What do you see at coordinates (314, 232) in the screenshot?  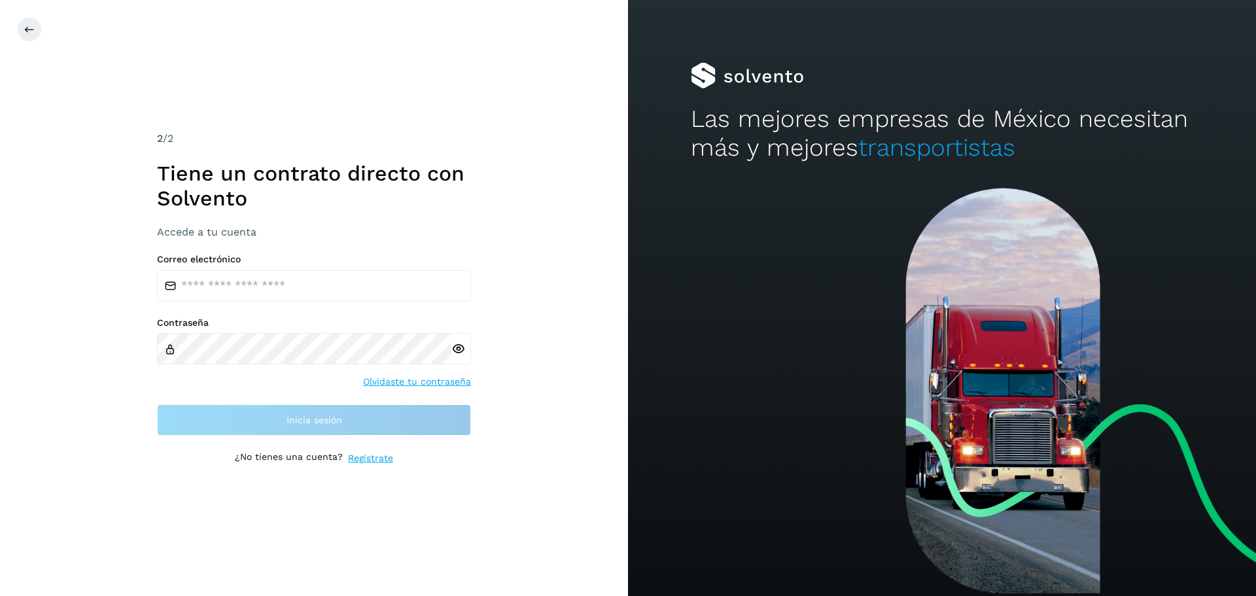 I see `h3: Accede a tu cuenta` at bounding box center [314, 232].